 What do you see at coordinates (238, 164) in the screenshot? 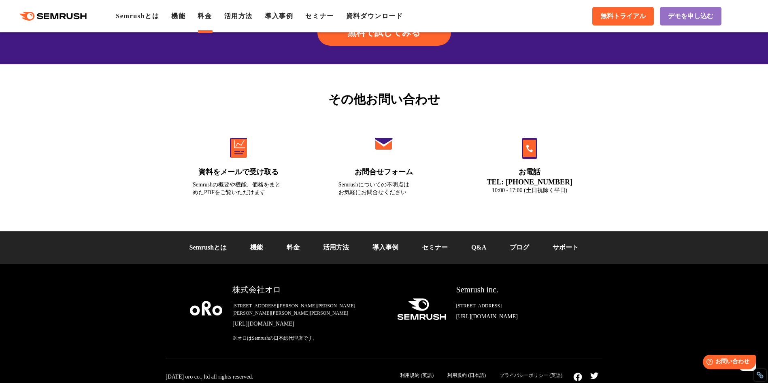
I see `a: 資料をメールで受け取る Semrushの概要や機能、価格をまとめたPDFをご覧いただけます` at bounding box center [238, 164].